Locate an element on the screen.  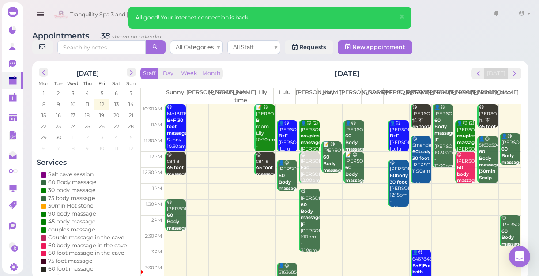
span: Sun is located at coordinates (131, 83).